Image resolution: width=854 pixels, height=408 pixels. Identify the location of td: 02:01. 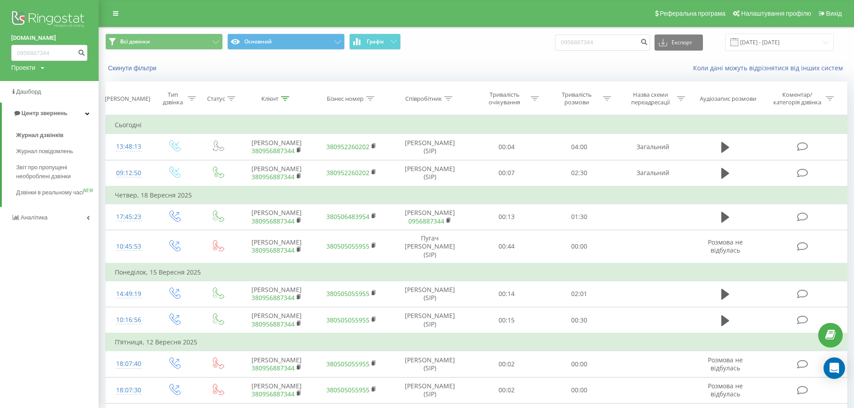
(579, 294).